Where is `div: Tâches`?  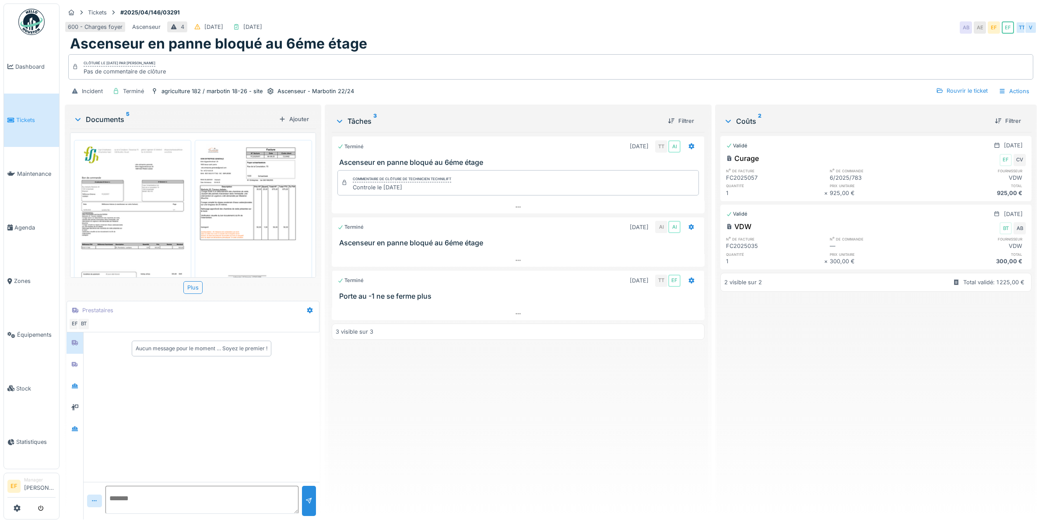
div: Tâches is located at coordinates (498, 121).